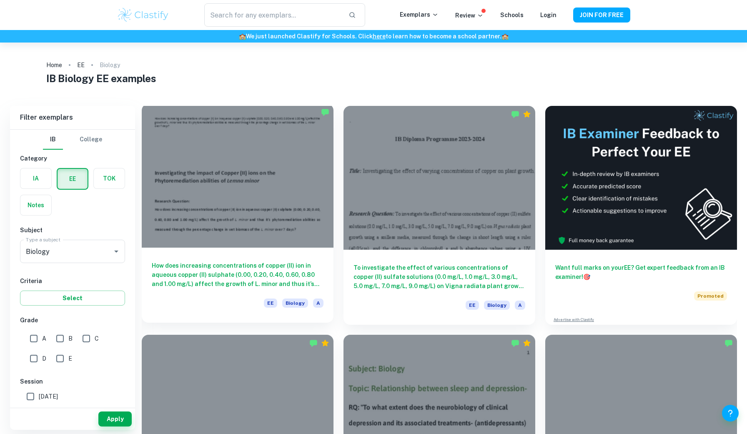 Image resolution: width=747 pixels, height=434 pixels. I want to click on a: Clastify logo, so click(143, 15).